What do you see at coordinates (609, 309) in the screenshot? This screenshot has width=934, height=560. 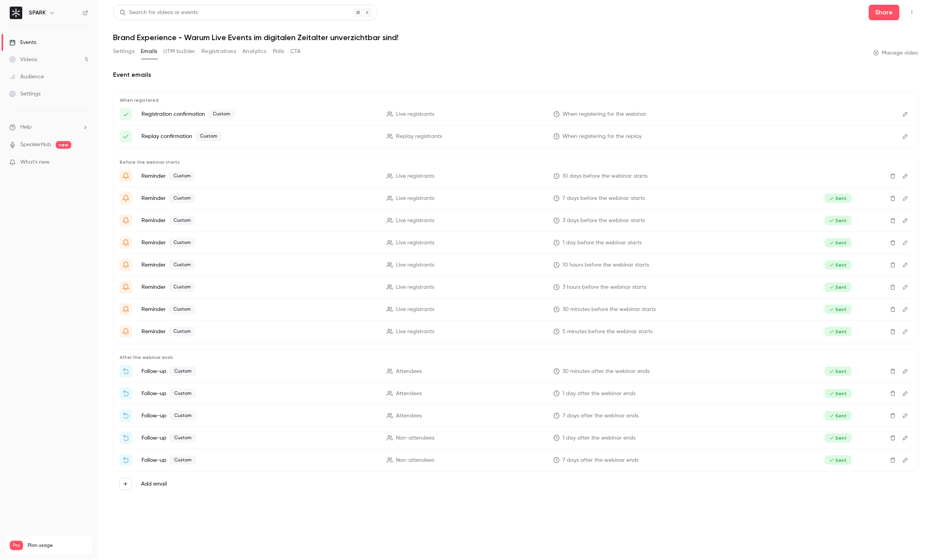 I see `span: 30 minutes before the webinar starts` at bounding box center [609, 309].